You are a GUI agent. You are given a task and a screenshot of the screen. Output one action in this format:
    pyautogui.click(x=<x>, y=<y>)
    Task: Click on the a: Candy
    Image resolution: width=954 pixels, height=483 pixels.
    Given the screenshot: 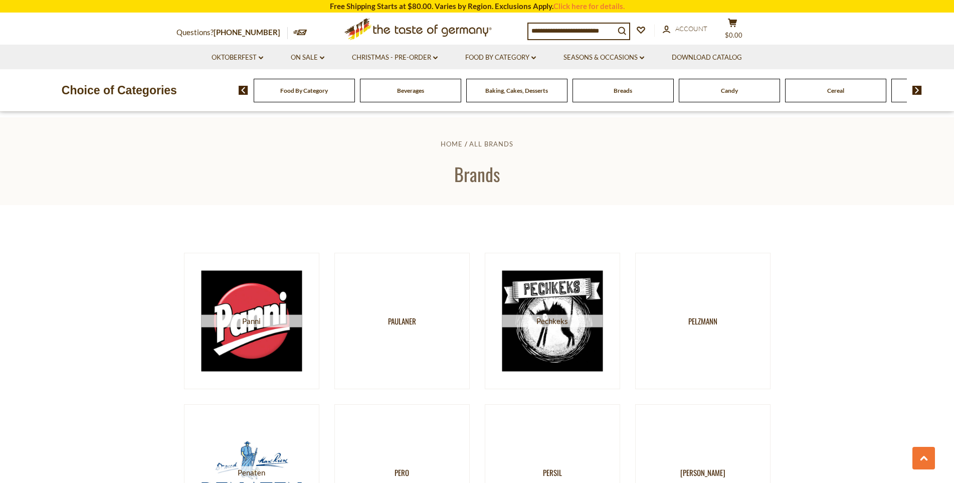 What is the action you would take?
    pyautogui.click(x=729, y=90)
    